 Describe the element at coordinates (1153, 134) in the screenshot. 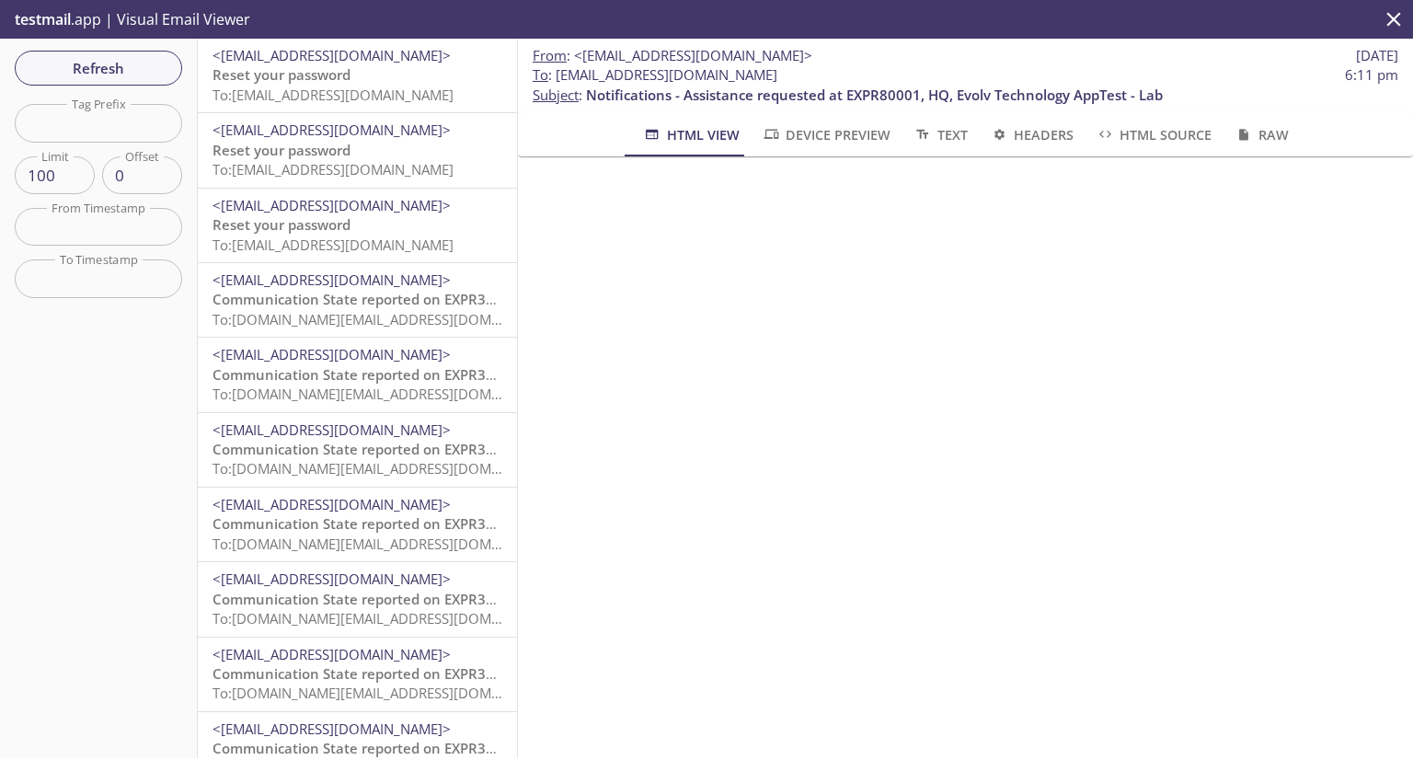

I see `span: HTML Source` at that location.